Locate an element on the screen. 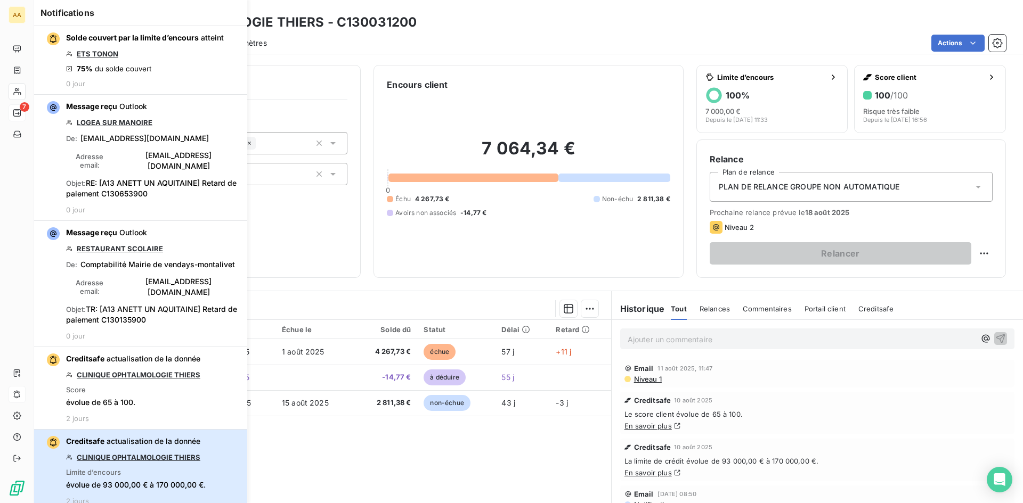  span: actualisation de la donnée is located at coordinates (153, 441).